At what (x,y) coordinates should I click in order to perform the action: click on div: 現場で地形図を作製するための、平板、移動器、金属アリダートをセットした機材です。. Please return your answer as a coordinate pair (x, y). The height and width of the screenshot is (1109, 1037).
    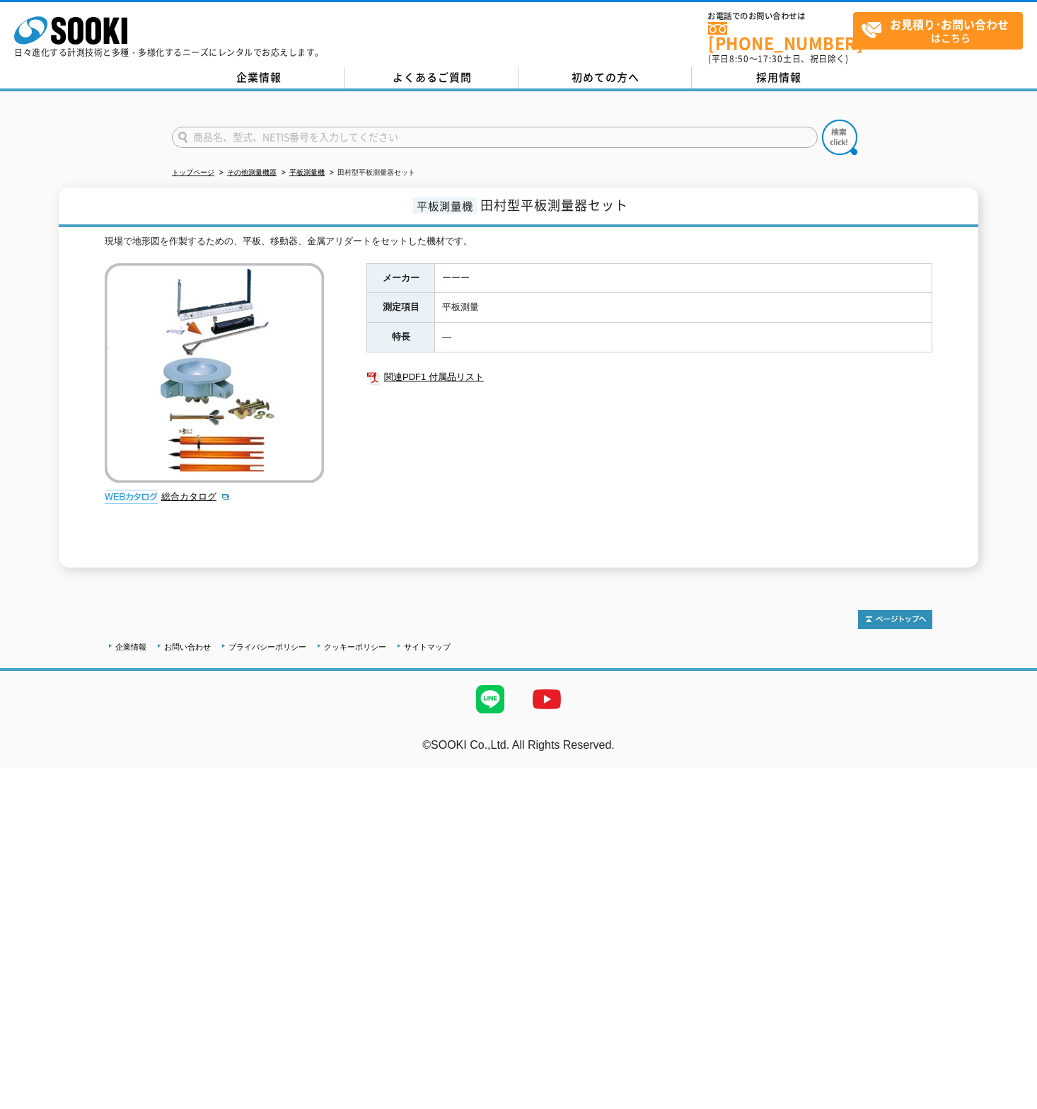
    Looking at the image, I should click on (519, 241).